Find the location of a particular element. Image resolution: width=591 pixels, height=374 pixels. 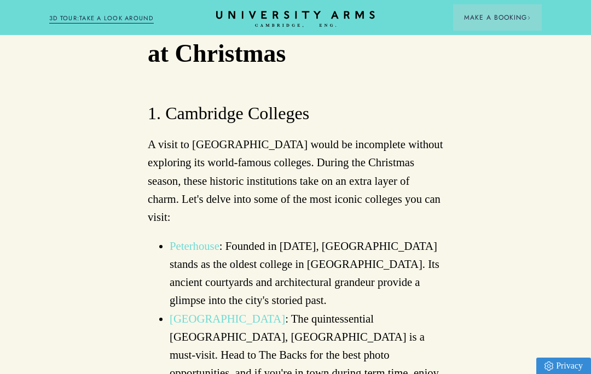

img: Arrow icon is located at coordinates (529, 18).